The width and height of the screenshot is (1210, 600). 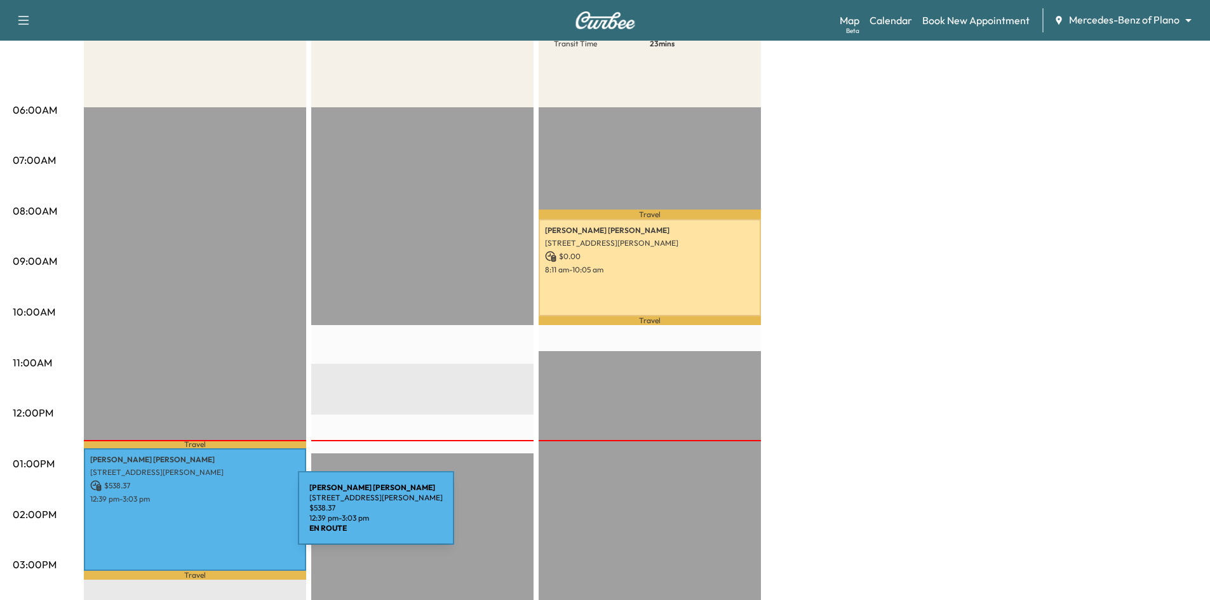 I want to click on img: Curbee Logo, so click(x=605, y=20).